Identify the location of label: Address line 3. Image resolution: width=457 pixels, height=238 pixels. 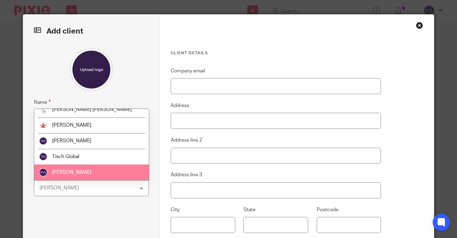
(186, 175).